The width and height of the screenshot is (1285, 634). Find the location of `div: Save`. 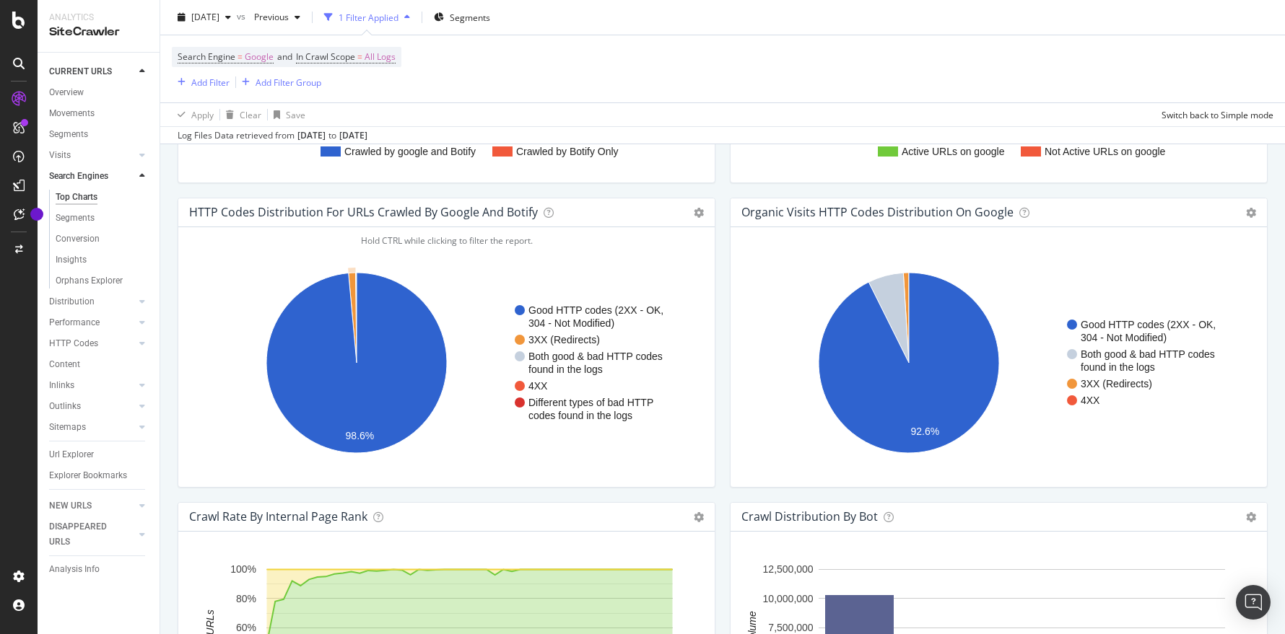

div: Save is located at coordinates (295, 114).